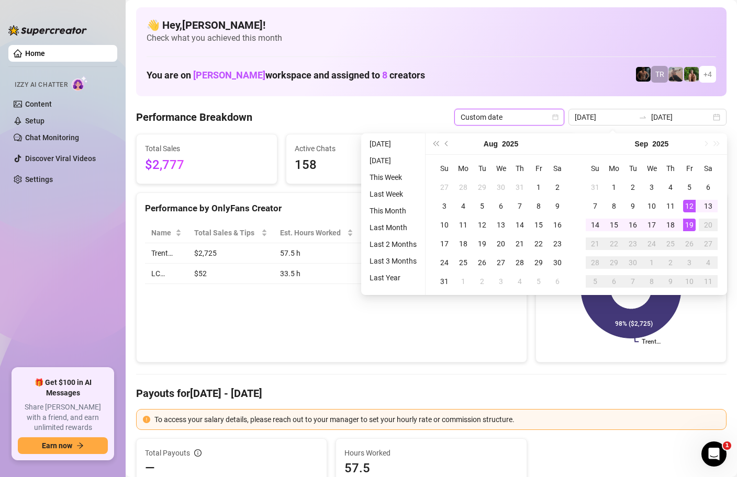  What do you see at coordinates (463, 263) in the screenshot?
I see `div: 25` at bounding box center [463, 263].